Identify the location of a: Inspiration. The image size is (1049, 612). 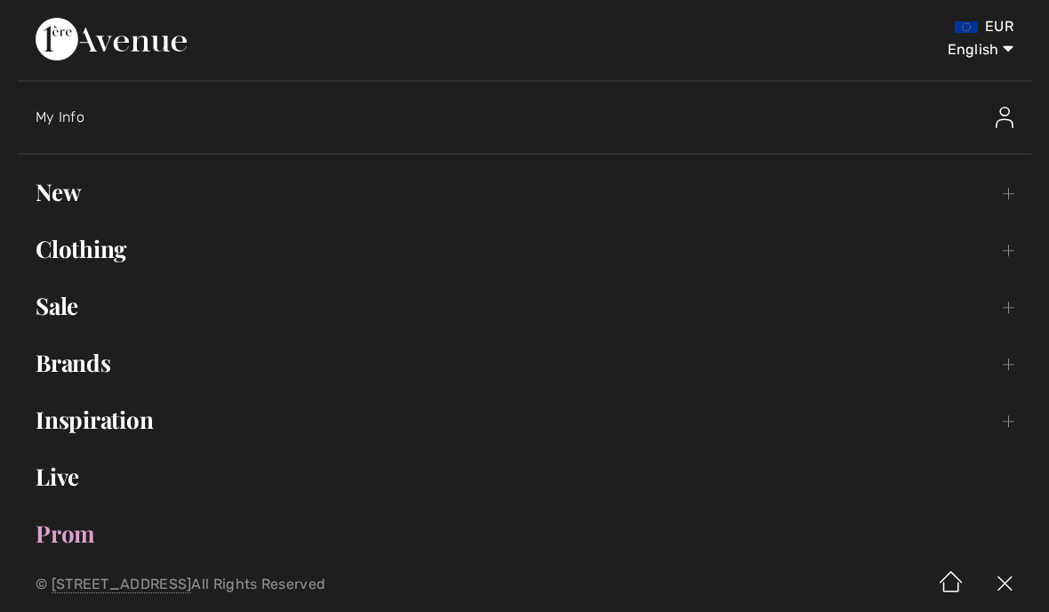
(524, 420).